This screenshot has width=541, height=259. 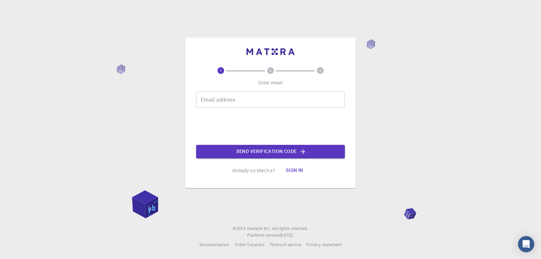 What do you see at coordinates (526, 245) in the screenshot?
I see `div: Open Intercom Messenger` at bounding box center [526, 245].